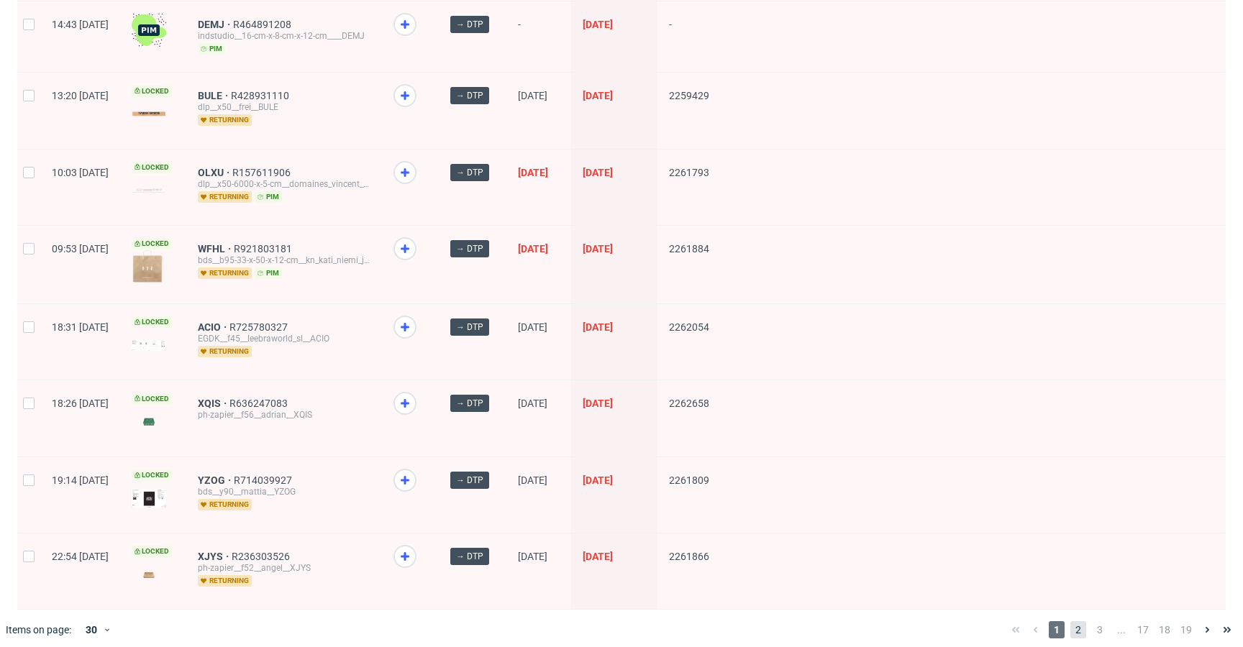  I want to click on a: R236303526, so click(262, 557).